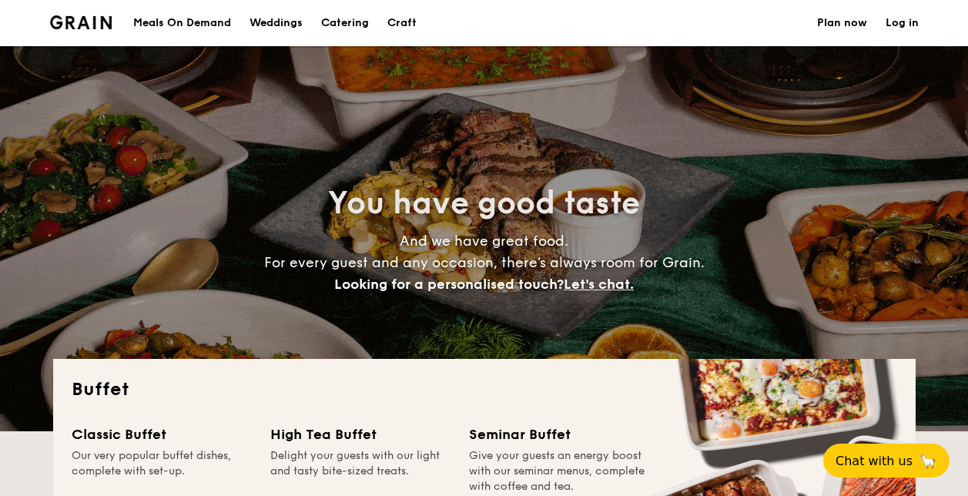  I want to click on h2: Buffet, so click(485, 390).